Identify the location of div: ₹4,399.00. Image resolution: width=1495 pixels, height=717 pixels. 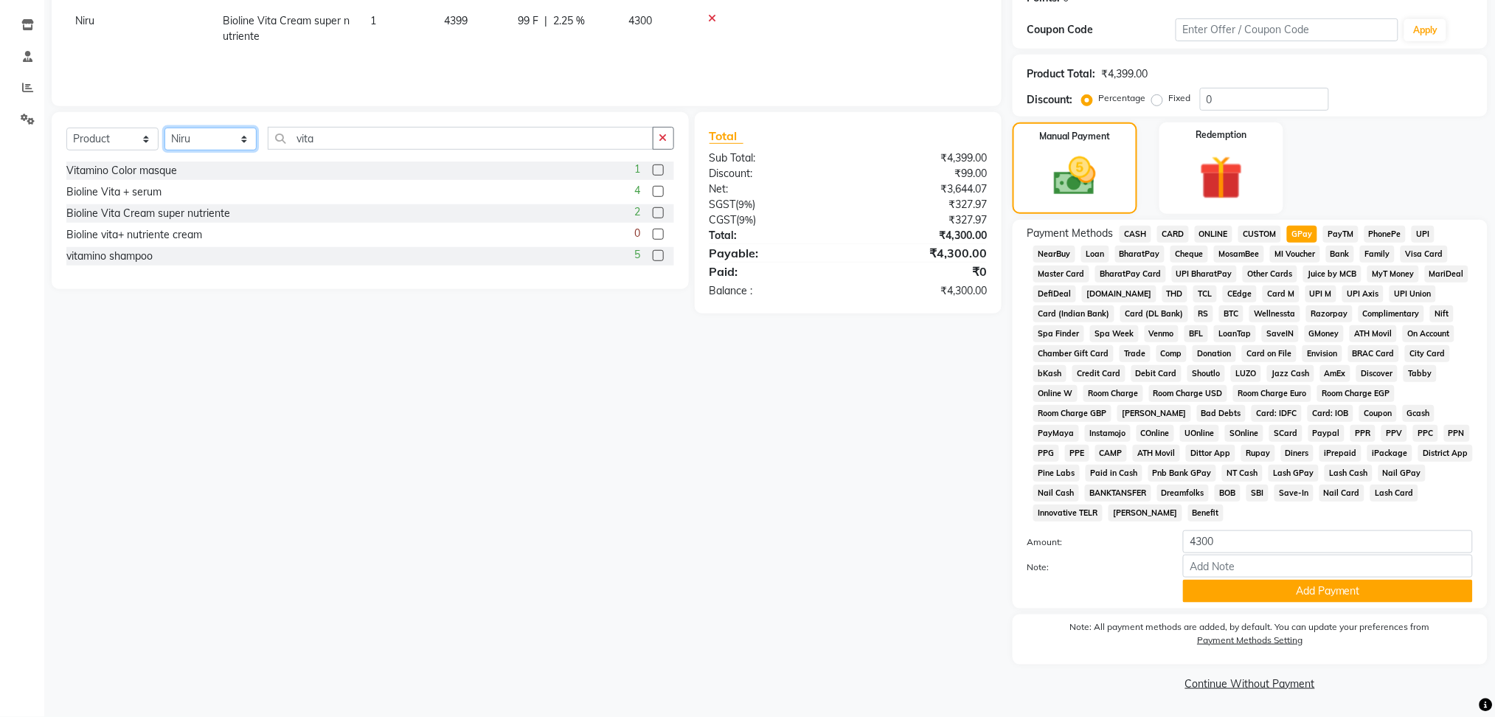
(923, 158).